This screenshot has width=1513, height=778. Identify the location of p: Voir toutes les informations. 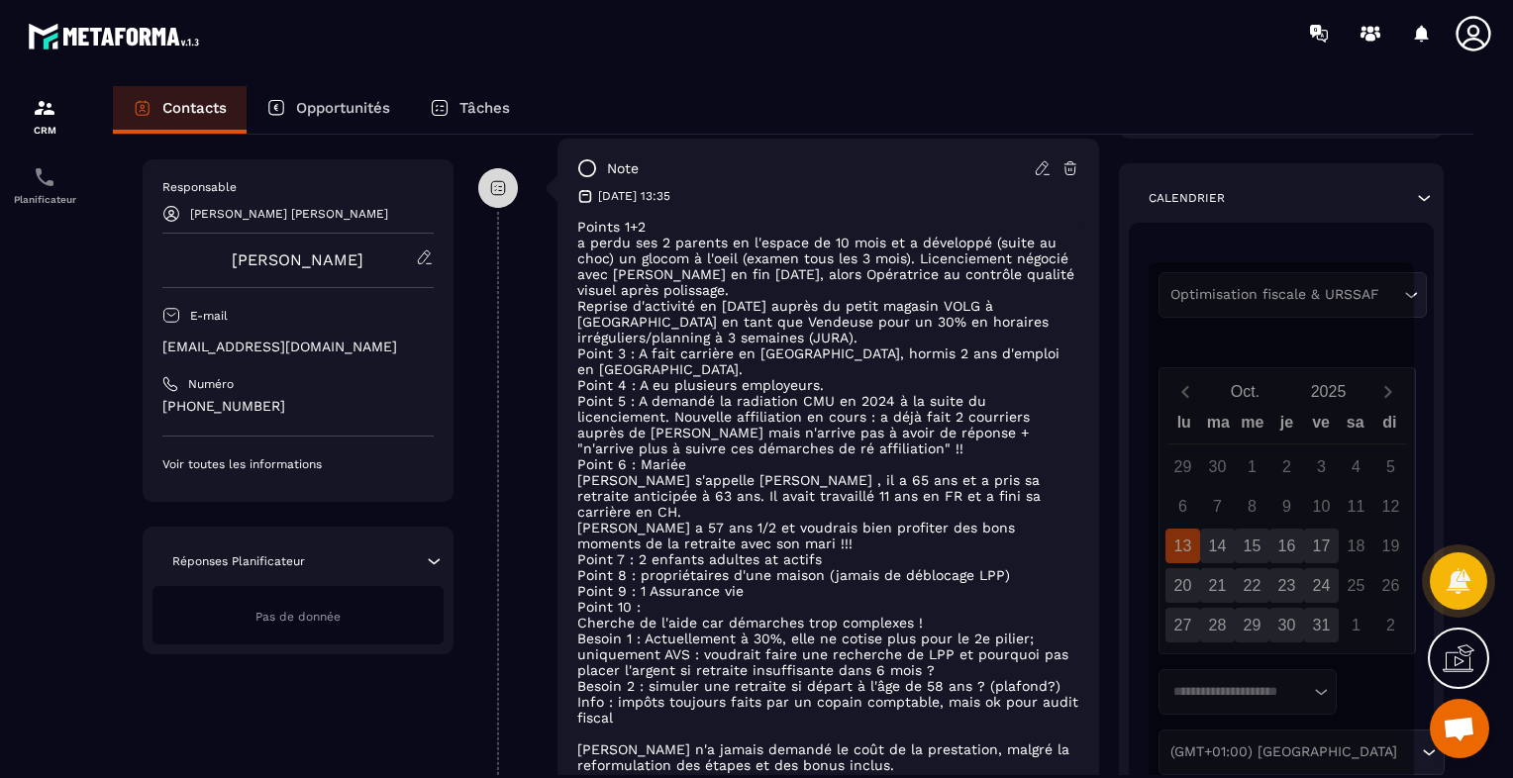
(298, 464).